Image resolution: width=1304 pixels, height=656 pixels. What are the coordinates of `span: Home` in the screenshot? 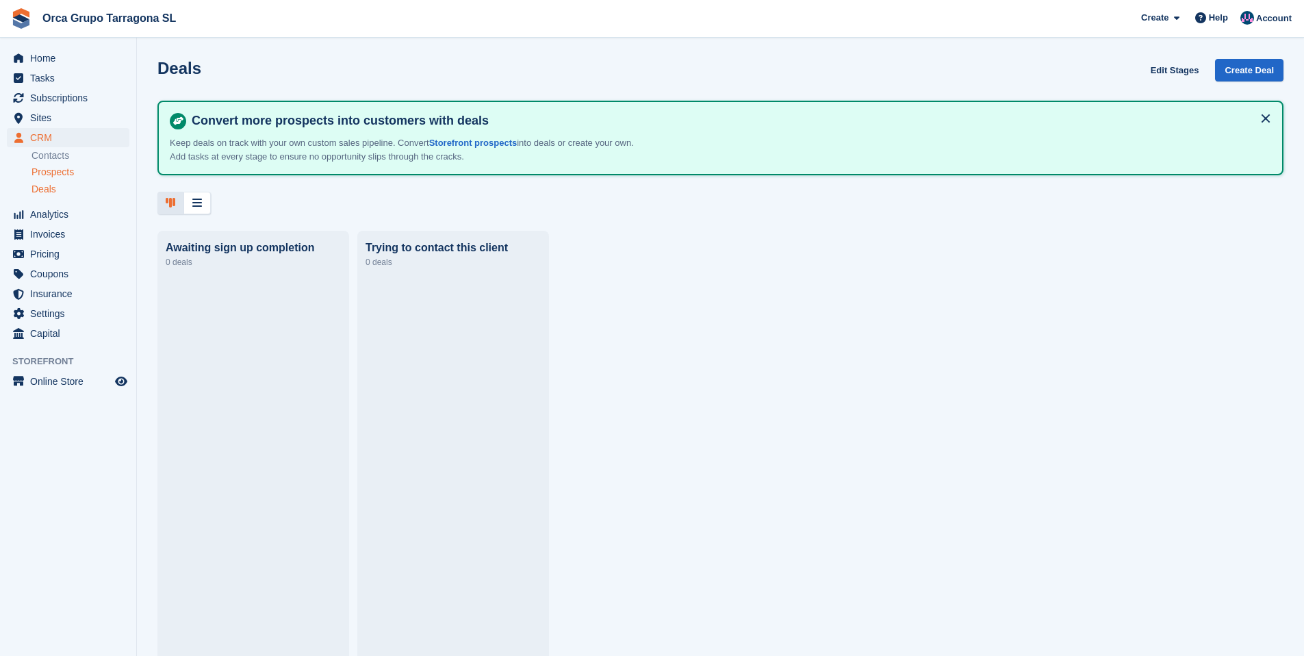 It's located at (71, 58).